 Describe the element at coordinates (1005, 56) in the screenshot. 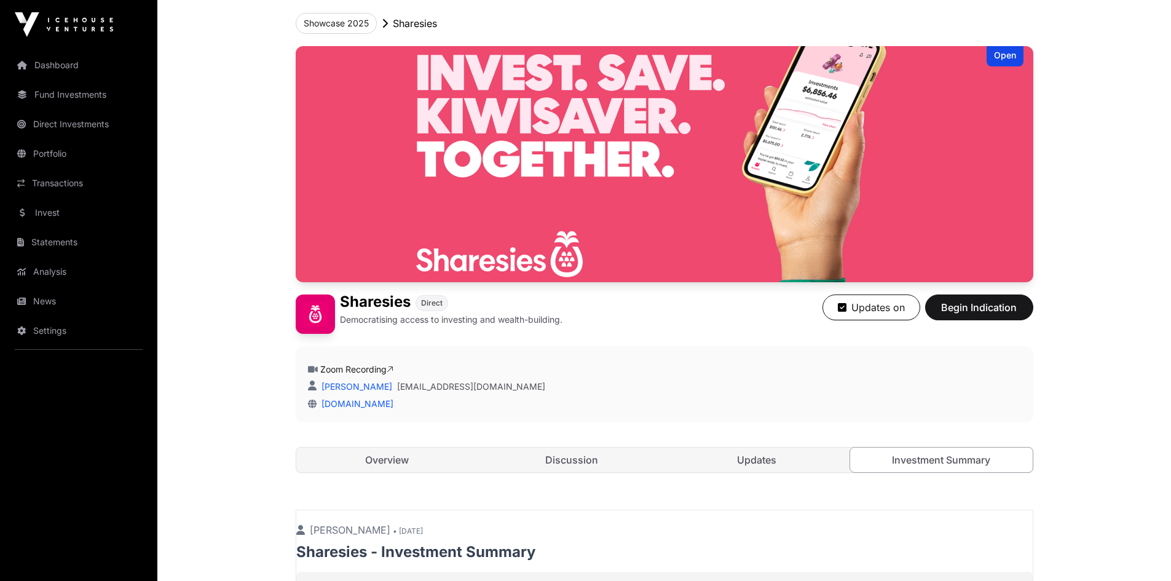

I see `div: Open` at that location.